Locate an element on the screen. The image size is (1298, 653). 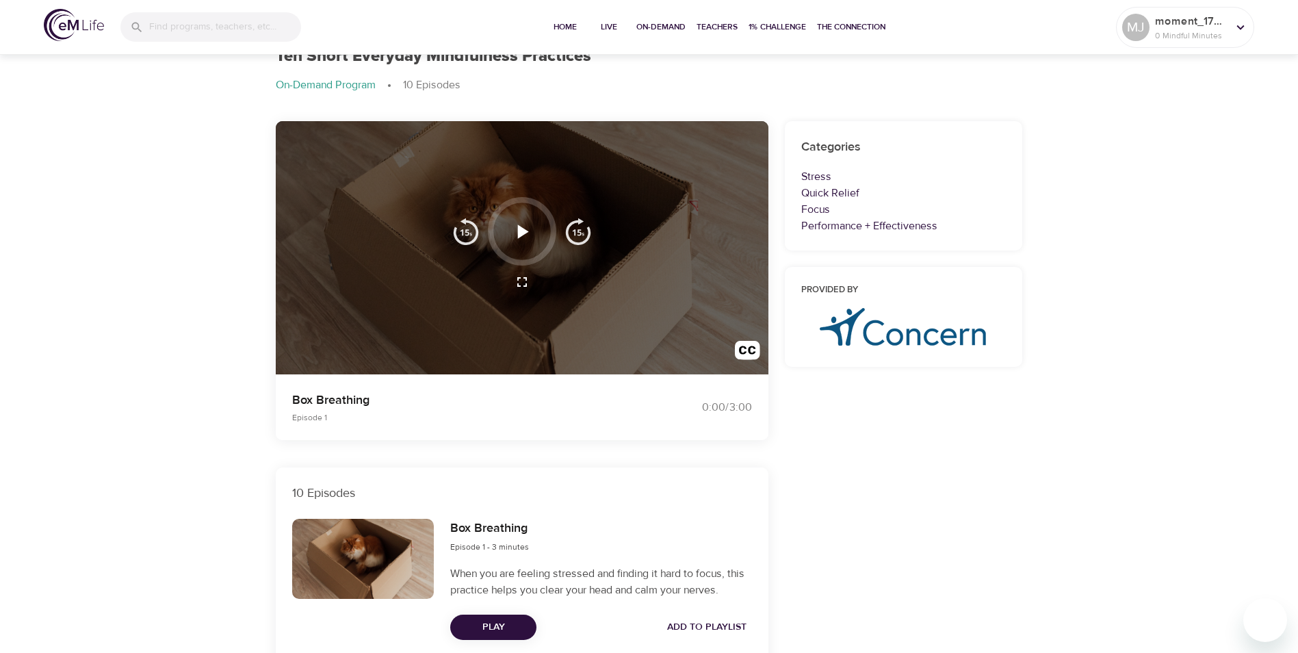
div: MJ is located at coordinates (1136, 27).